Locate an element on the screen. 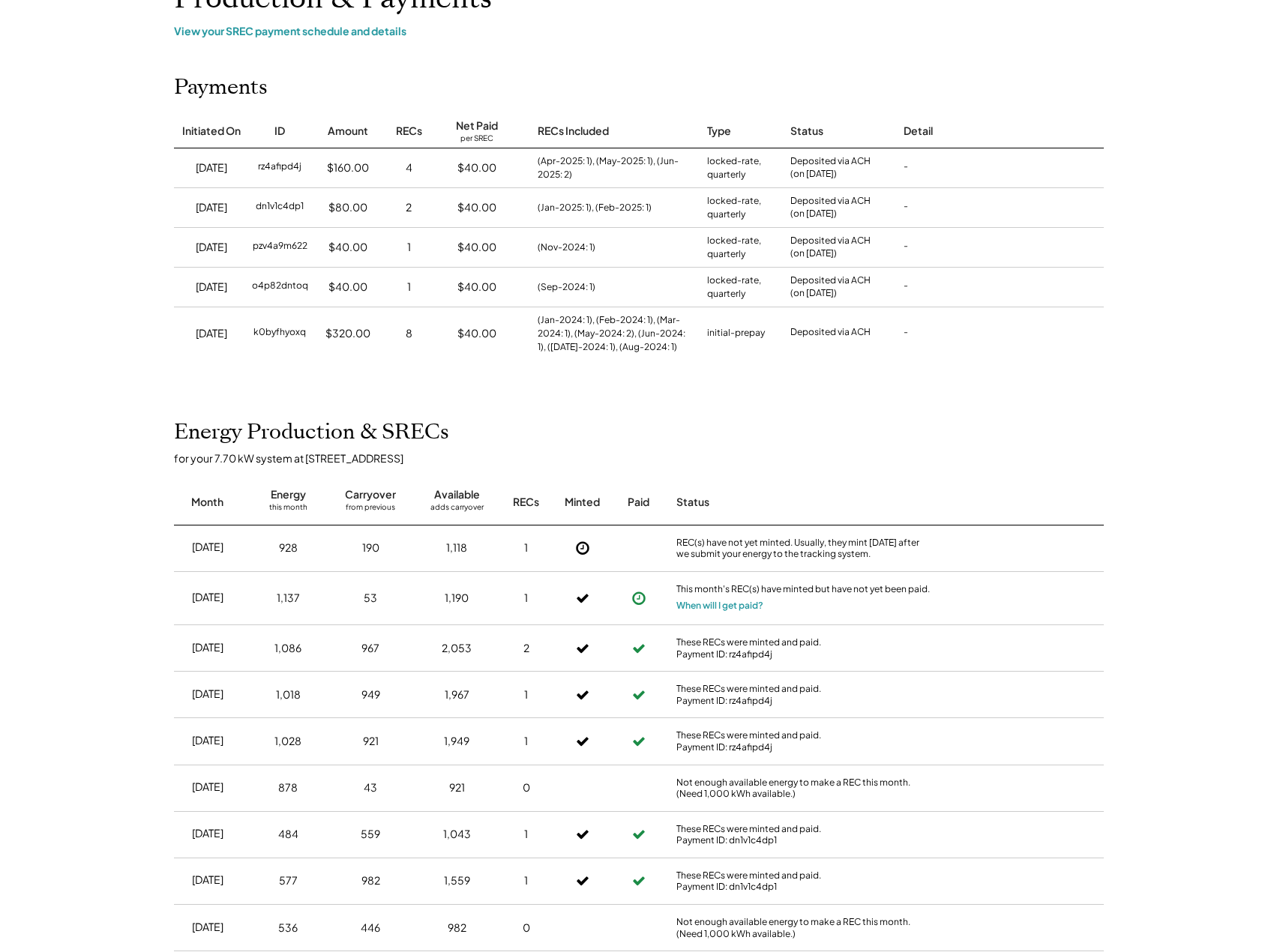 The width and height of the screenshot is (1277, 952). div: ID is located at coordinates (280, 131).